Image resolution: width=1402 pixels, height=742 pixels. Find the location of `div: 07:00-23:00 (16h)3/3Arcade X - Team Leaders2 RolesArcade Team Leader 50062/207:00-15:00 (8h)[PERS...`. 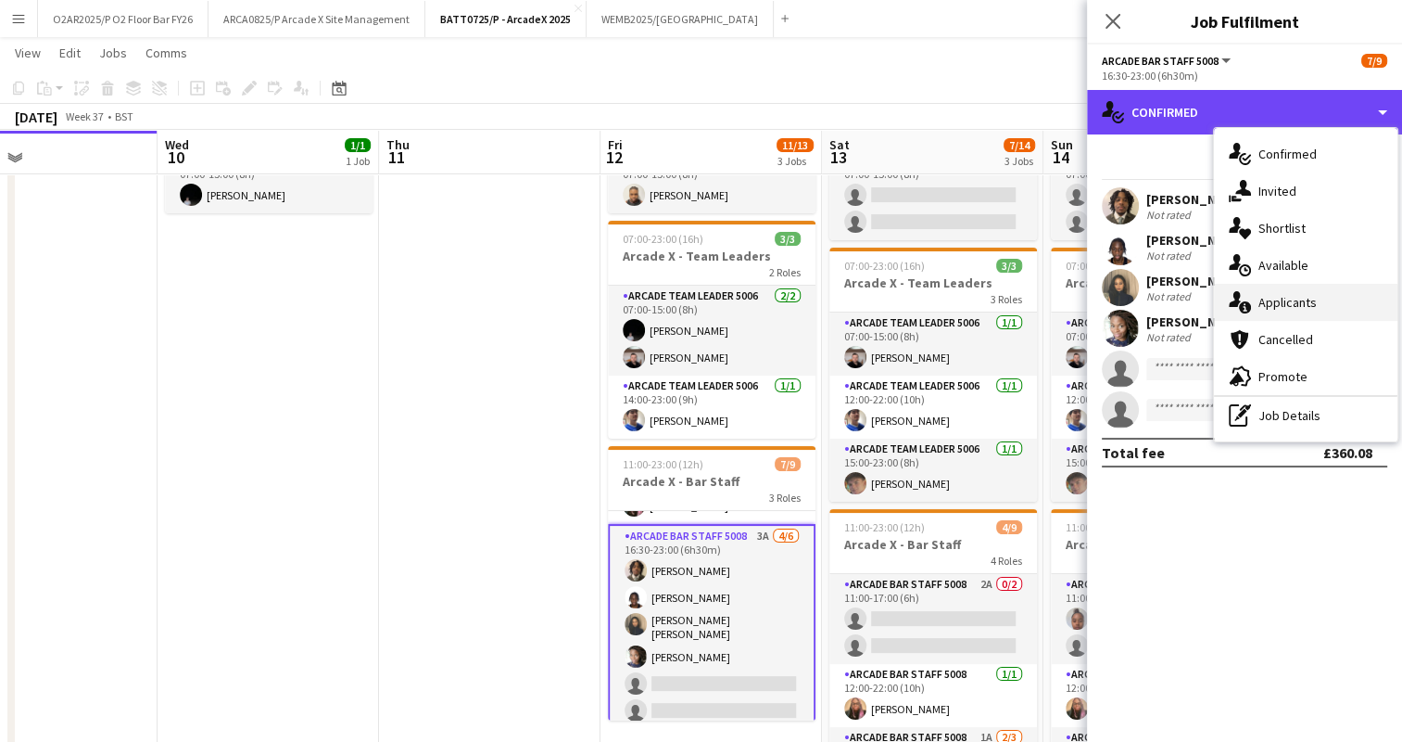

div: 07:00-23:00 (16h)3/3Arcade X - Team Leaders2 RolesArcade Team Leader 50062/207:00-15:00 (8h)[PERS... is located at coordinates (712, 329).